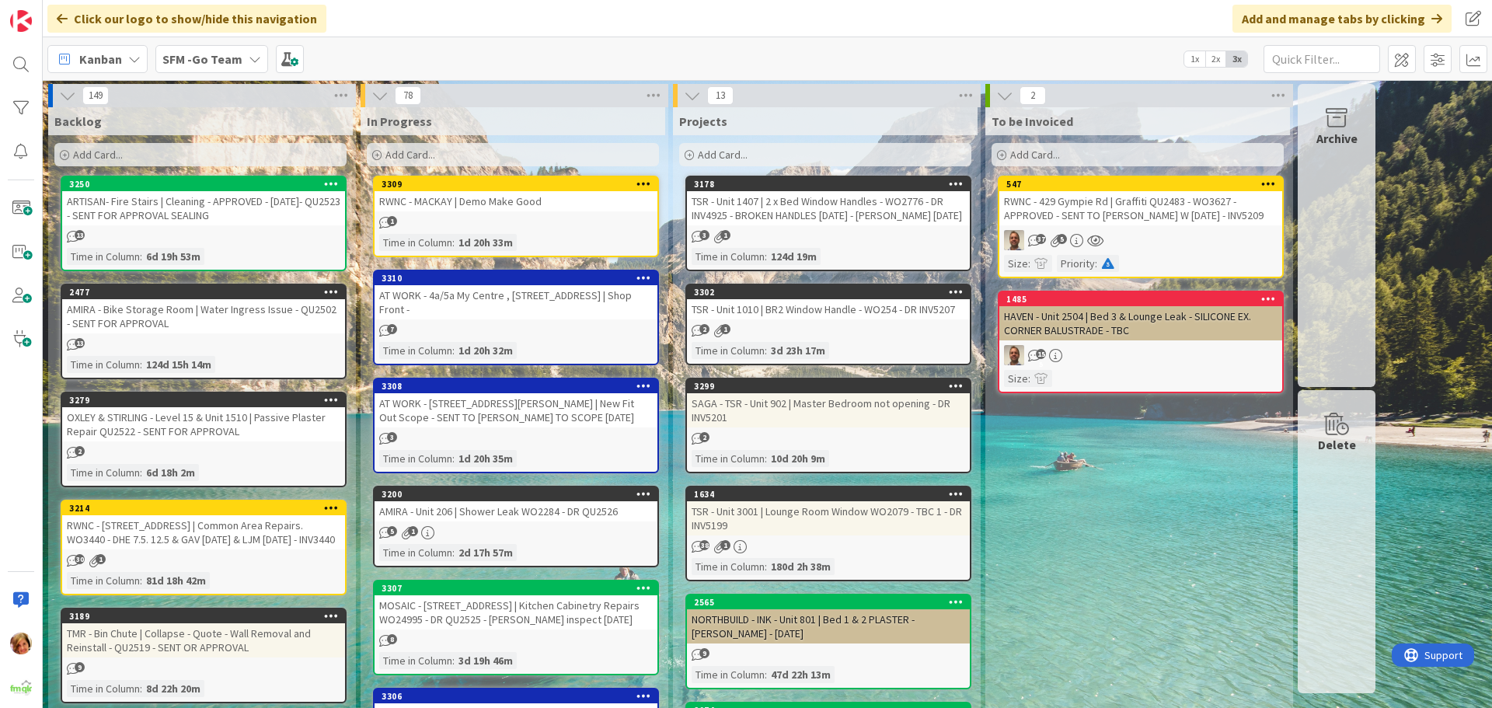 The image size is (1492, 708). I want to click on div: 3250, so click(204, 184).